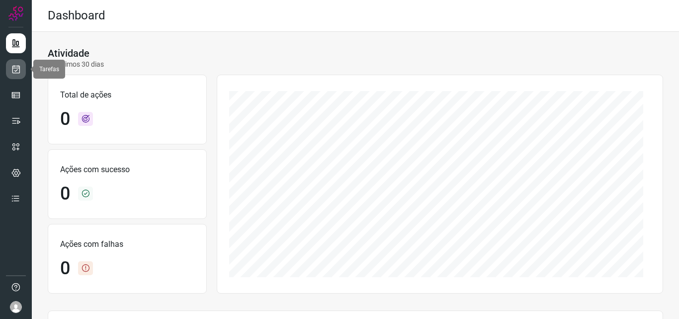 This screenshot has width=679, height=319. I want to click on h2: Dashboard, so click(77, 15).